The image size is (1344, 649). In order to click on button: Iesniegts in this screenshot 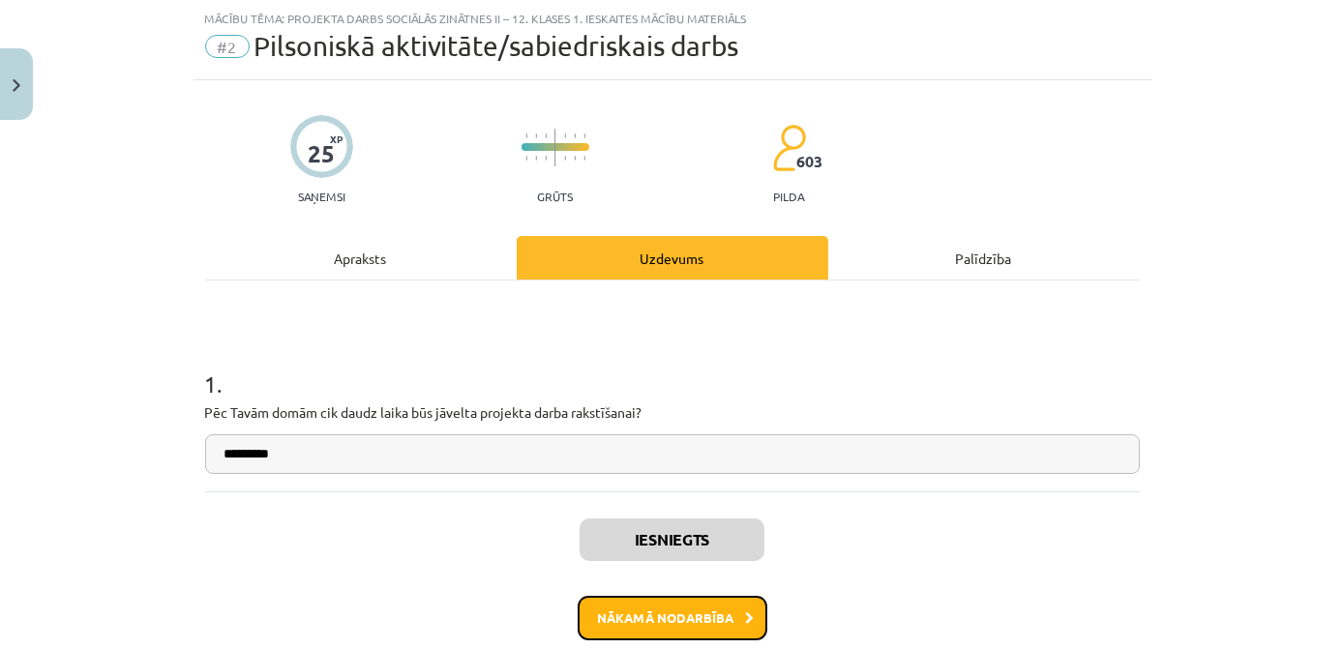, I will do `click(672, 540)`.